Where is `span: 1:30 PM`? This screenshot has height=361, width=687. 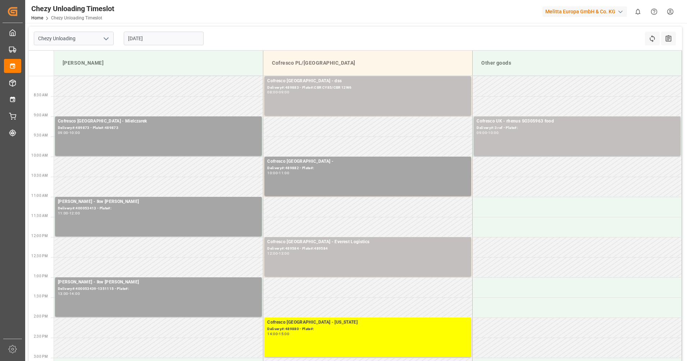
span: 1:30 PM is located at coordinates (41, 296).